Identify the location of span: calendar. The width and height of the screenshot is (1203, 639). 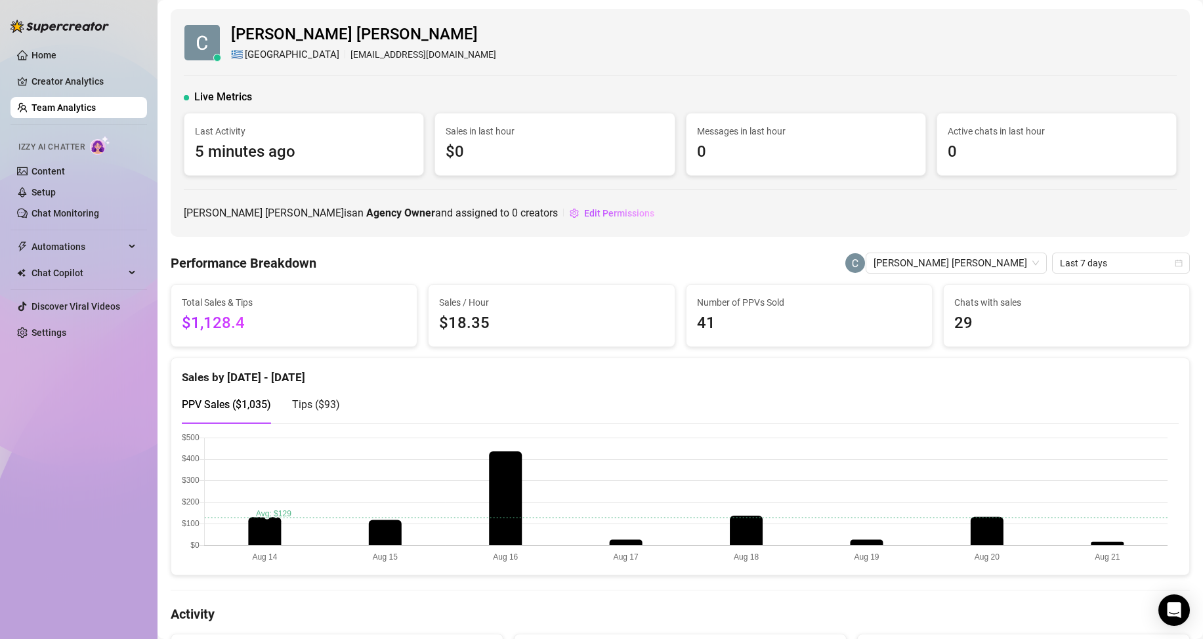
(1179, 263).